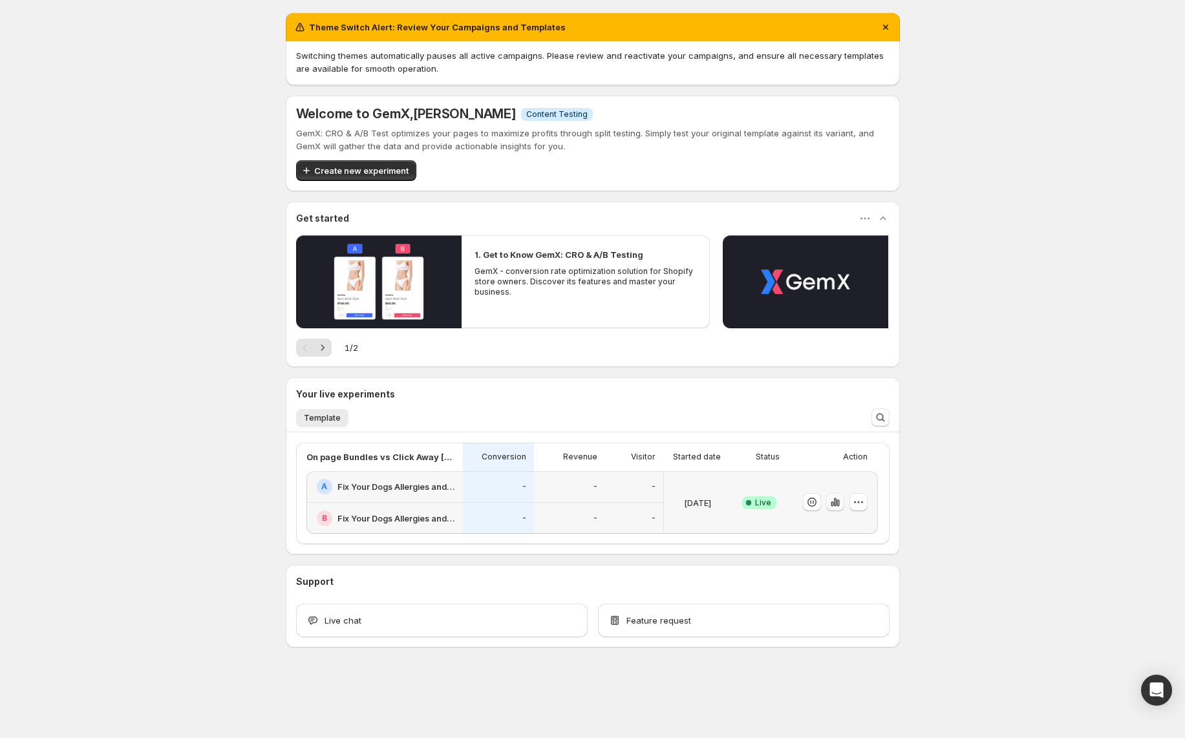  Describe the element at coordinates (351, 348) in the screenshot. I see `span: 1 / 2` at that location.